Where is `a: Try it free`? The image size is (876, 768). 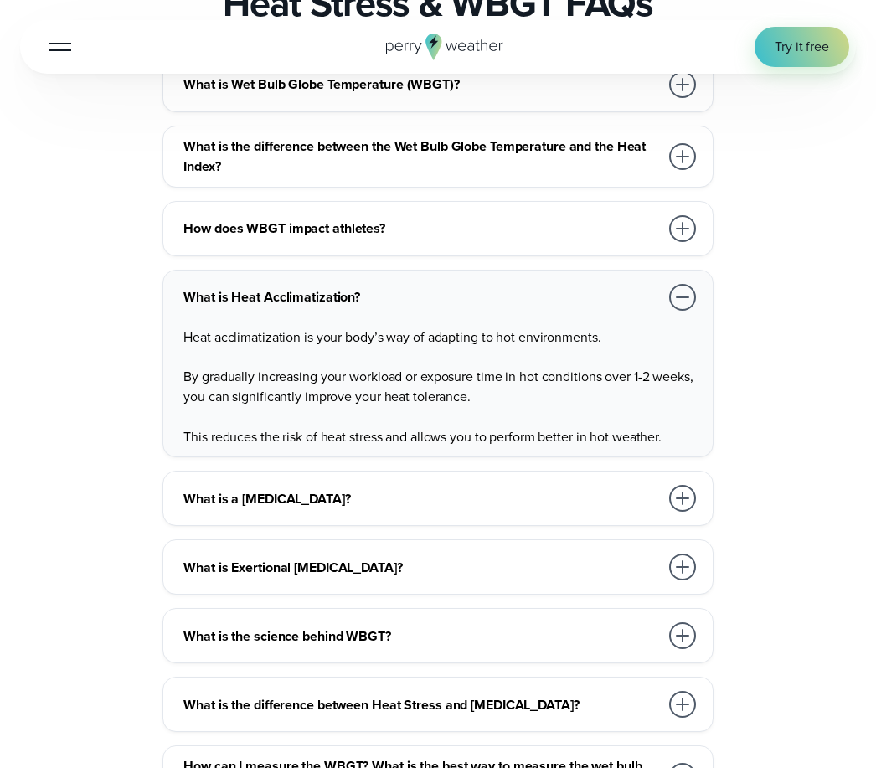 a: Try it free is located at coordinates (801, 47).